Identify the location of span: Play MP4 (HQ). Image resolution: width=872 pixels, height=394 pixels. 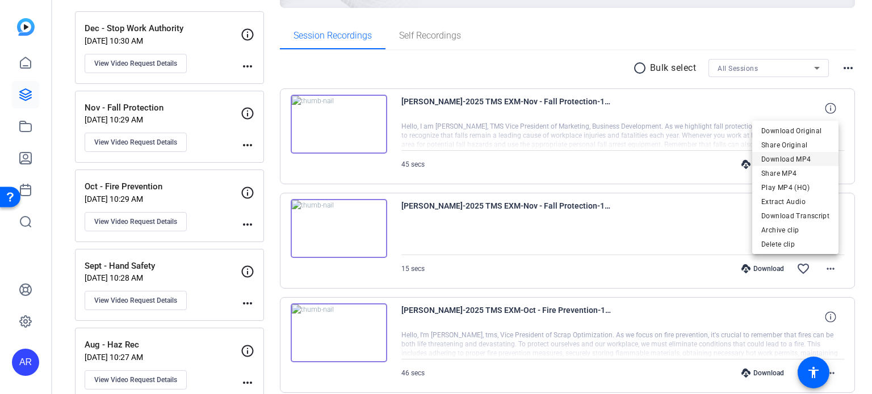
(795, 187).